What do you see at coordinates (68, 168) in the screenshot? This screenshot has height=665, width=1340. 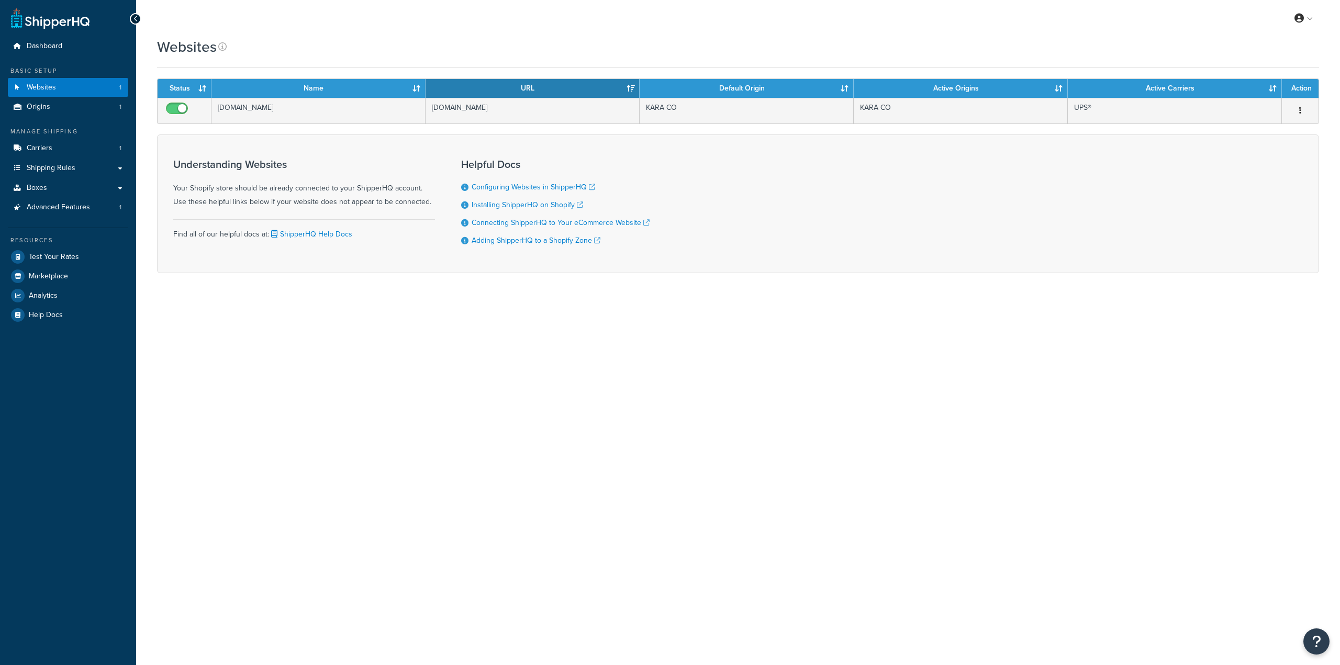 I see `a: Shipping Rules` at bounding box center [68, 168].